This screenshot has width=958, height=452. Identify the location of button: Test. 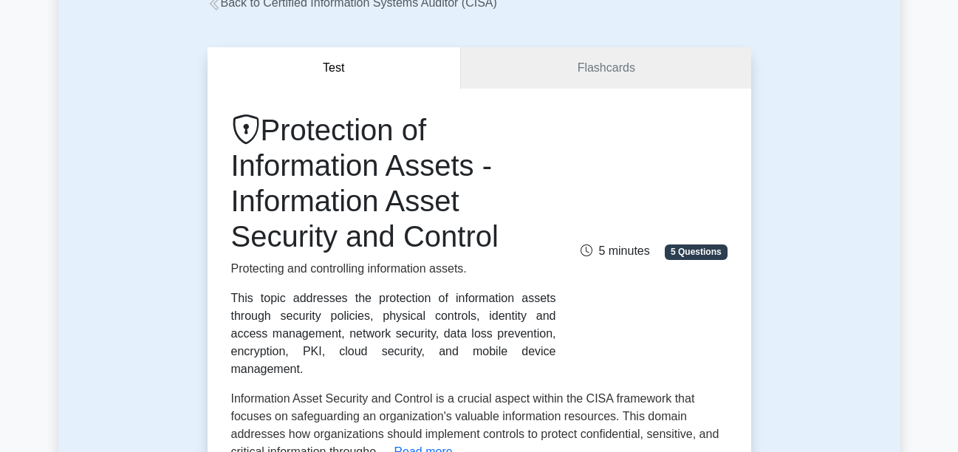
(335, 68).